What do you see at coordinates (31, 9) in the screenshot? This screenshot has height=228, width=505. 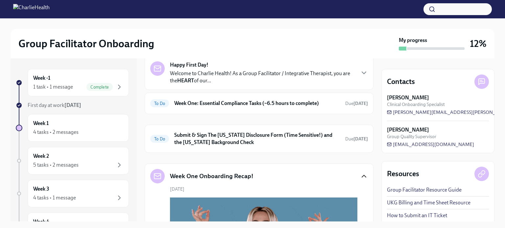 I see `img: CharlieHealth` at bounding box center [31, 9].